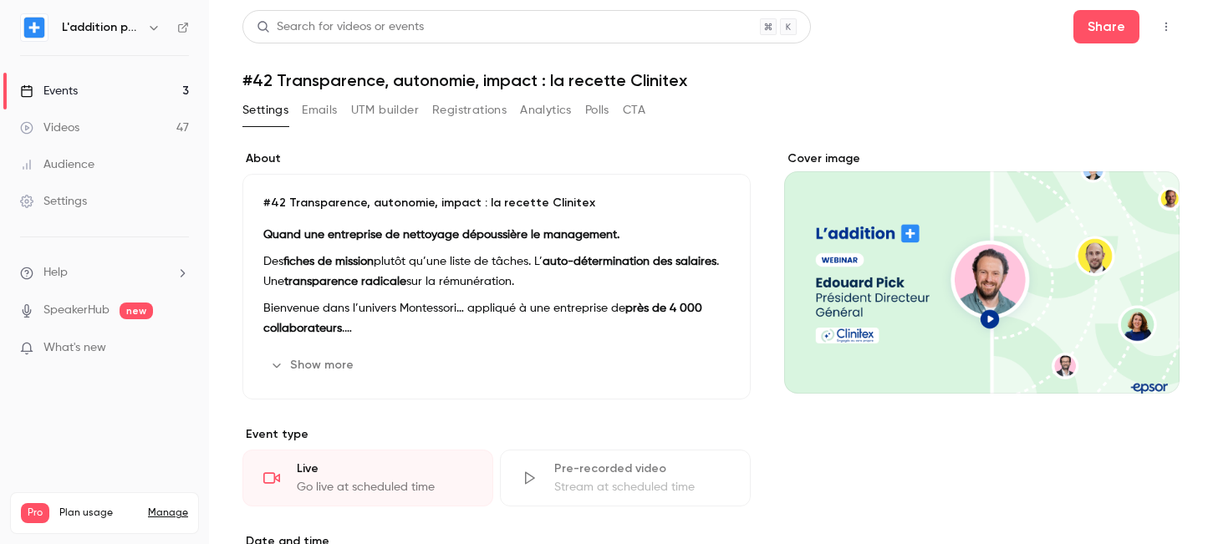  What do you see at coordinates (265, 110) in the screenshot?
I see `button: Settings` at bounding box center [265, 110].